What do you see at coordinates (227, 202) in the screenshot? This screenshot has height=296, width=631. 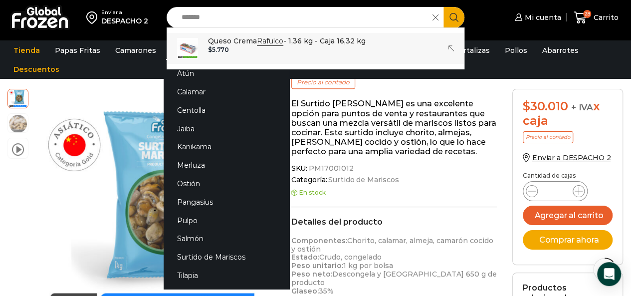 I see `a: Pangasius` at bounding box center [227, 202].